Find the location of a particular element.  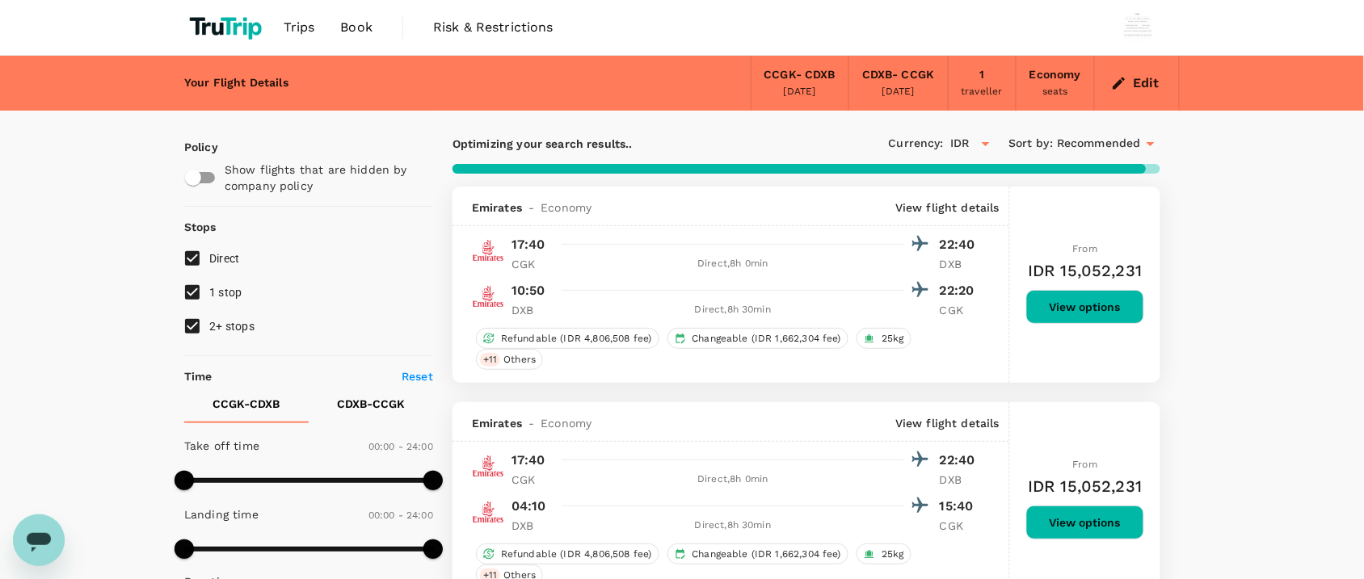

p: Optimizing your search results.. is located at coordinates (630, 144).